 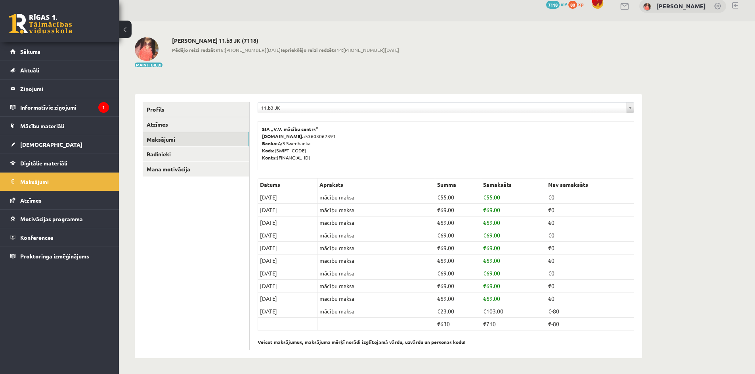 What do you see at coordinates (65, 107) in the screenshot?
I see `legend: Informatīvie ziņojumi` at bounding box center [65, 107].